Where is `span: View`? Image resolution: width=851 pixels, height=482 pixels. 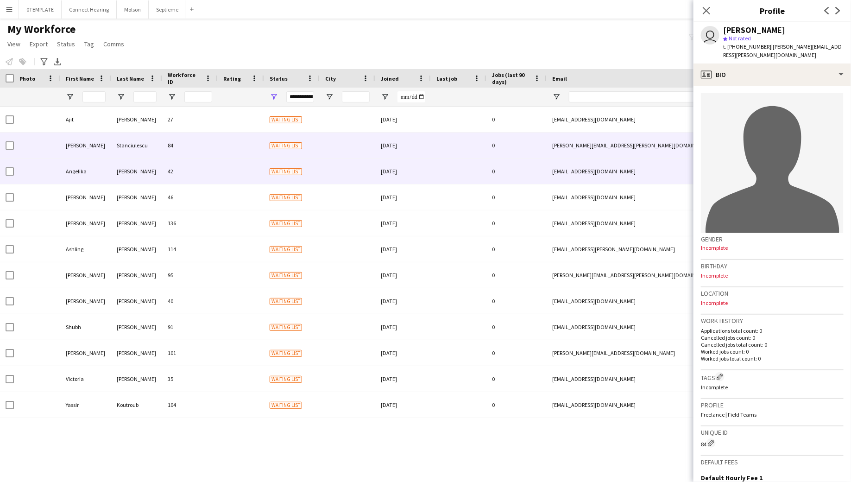 span: View is located at coordinates (14, 44).